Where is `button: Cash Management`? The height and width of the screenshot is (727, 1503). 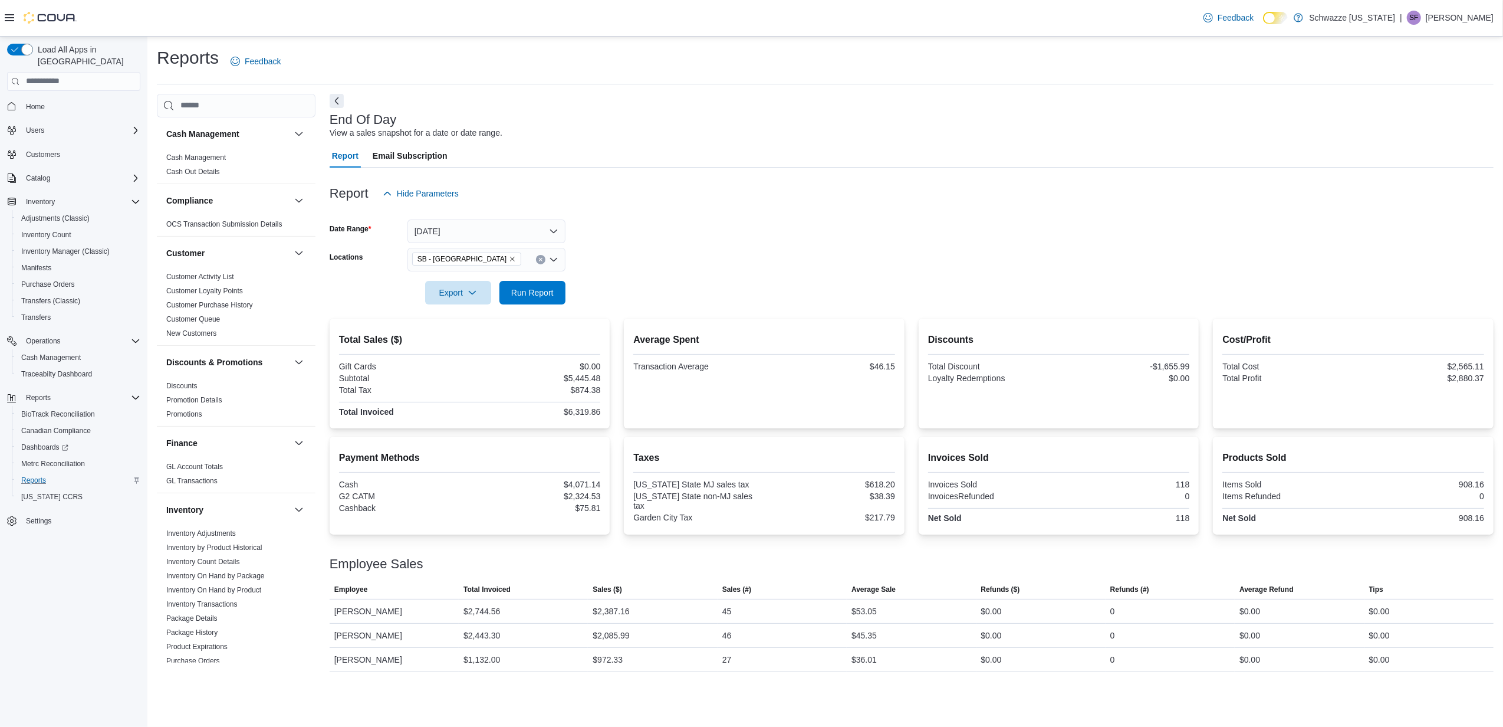
button: Cash Management is located at coordinates (228, 134).